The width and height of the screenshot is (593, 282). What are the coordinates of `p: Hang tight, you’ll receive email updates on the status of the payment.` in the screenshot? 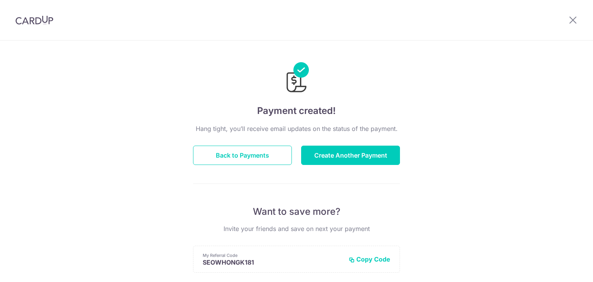 It's located at (297, 129).